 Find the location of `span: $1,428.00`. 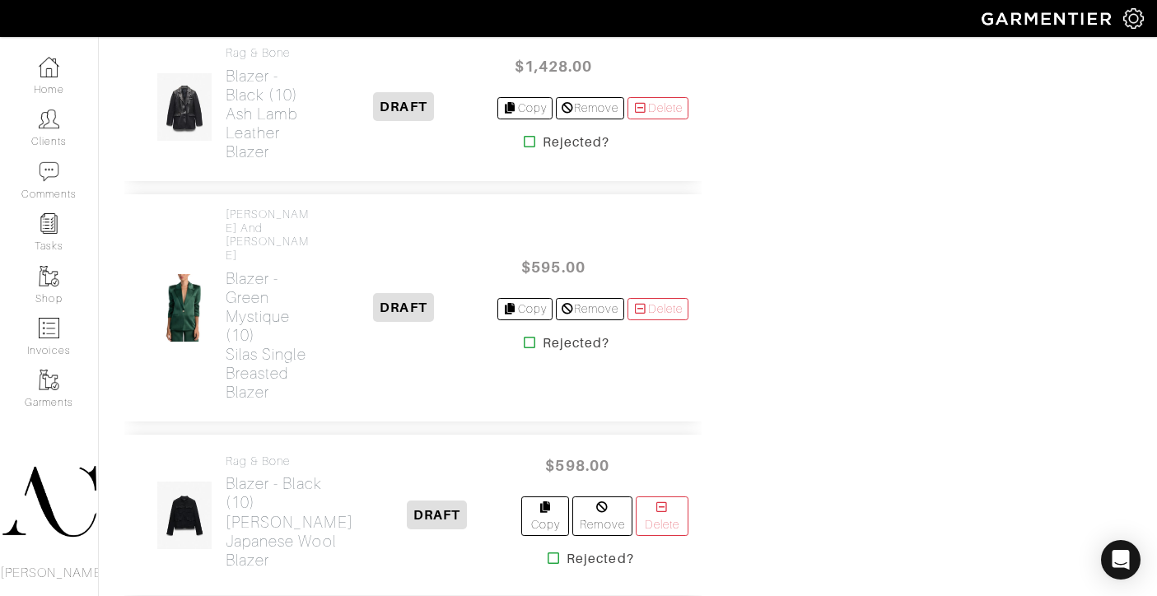

span: $1,428.00 is located at coordinates (553, 66).